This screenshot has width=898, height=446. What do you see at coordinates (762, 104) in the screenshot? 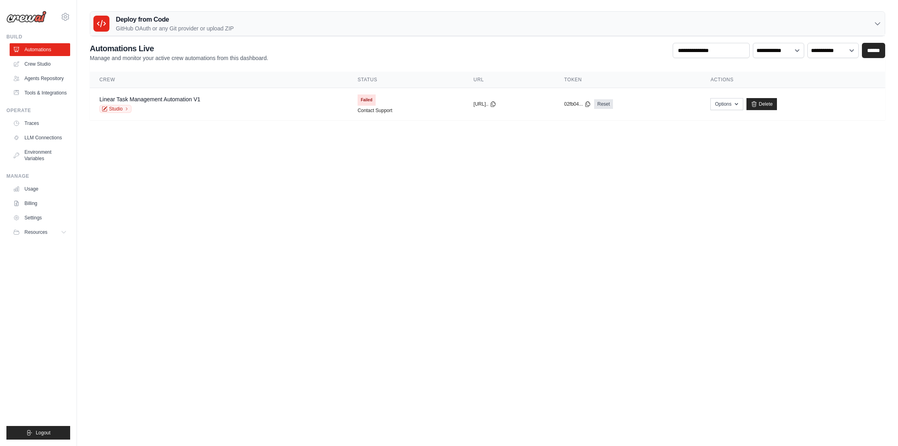
I see `a: Delete` at bounding box center [762, 104].